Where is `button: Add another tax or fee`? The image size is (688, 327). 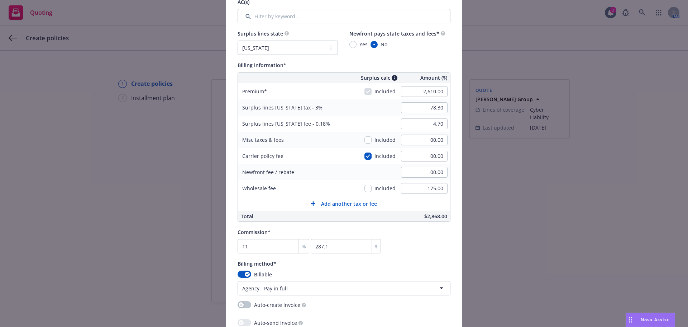 button: Add another tax or fee is located at coordinates (344, 203).